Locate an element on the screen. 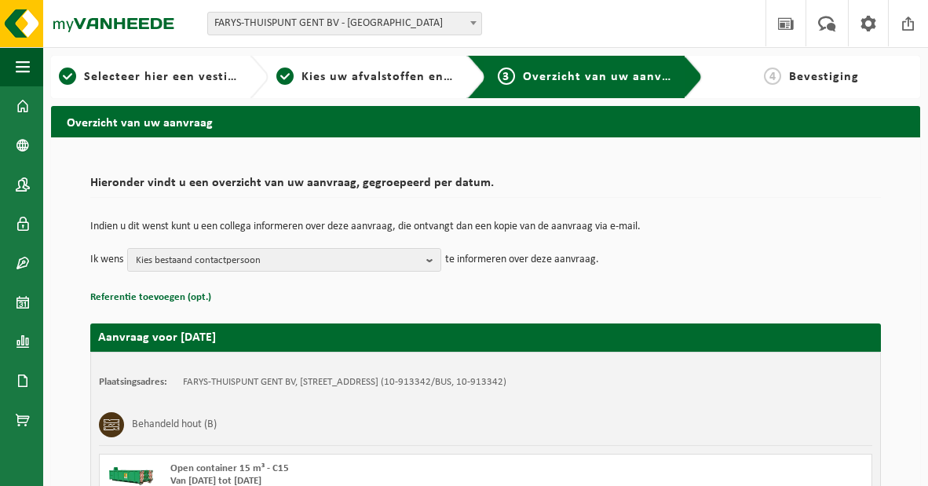 This screenshot has width=928, height=486. button: Referentie toevoegen (opt.) is located at coordinates (151, 297).